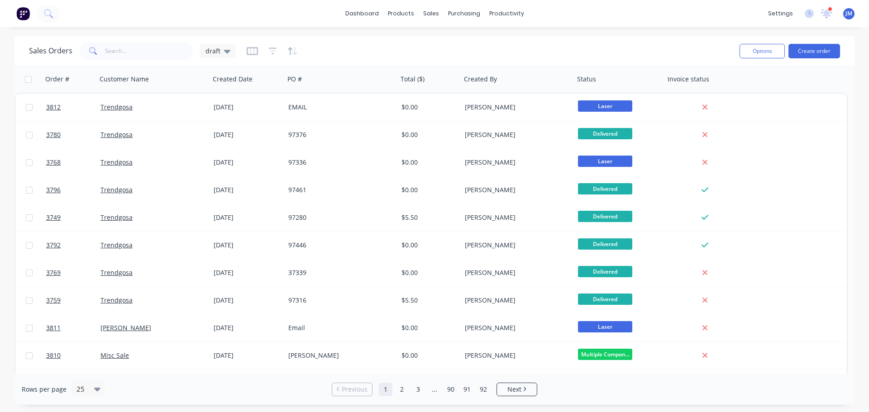 This screenshot has width=869, height=412. Describe the element at coordinates (114, 355) in the screenshot. I see `a: Misc Sale` at that location.